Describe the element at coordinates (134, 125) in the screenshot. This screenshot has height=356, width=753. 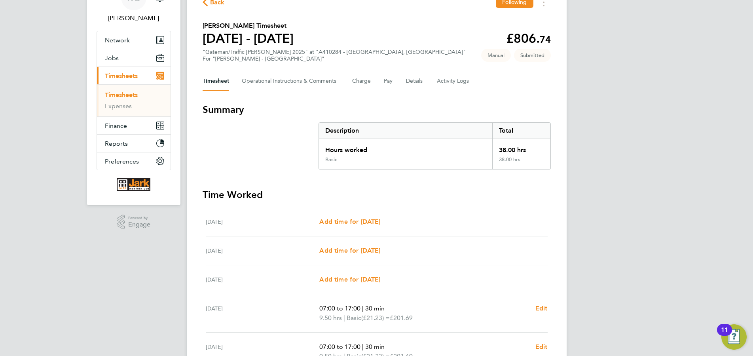
I see `button: Finance` at that location.